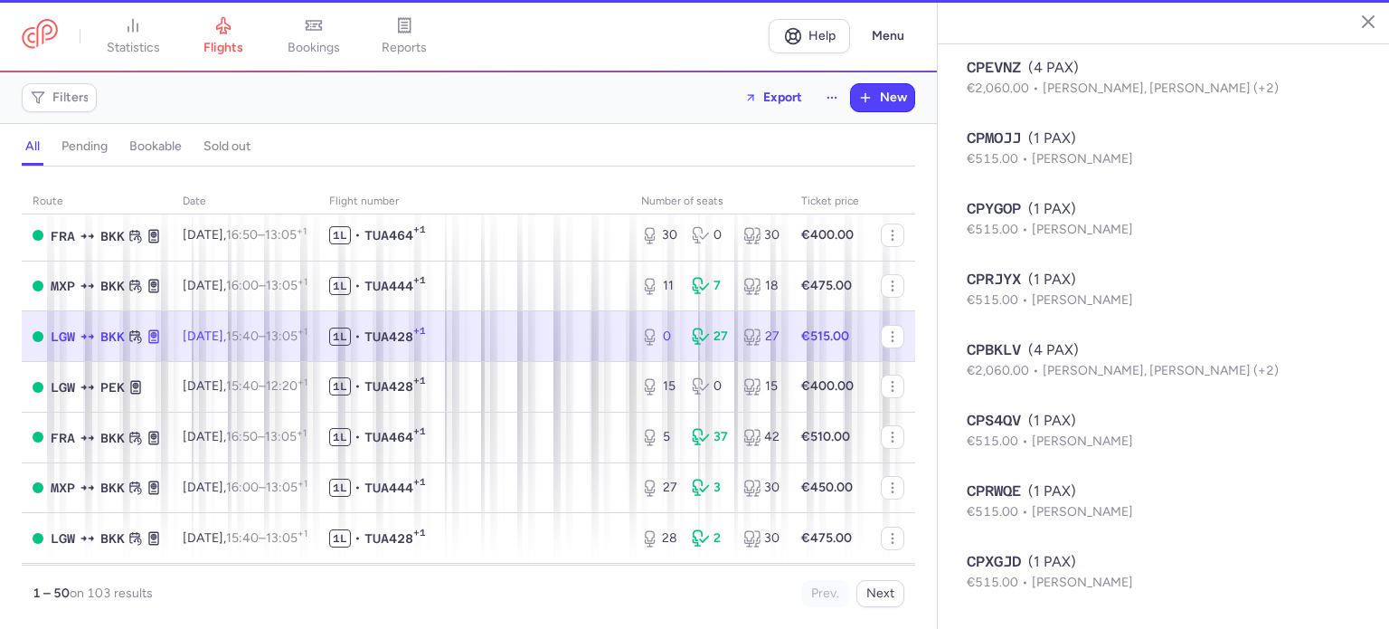  I want to click on button: Export, so click(773, 98).